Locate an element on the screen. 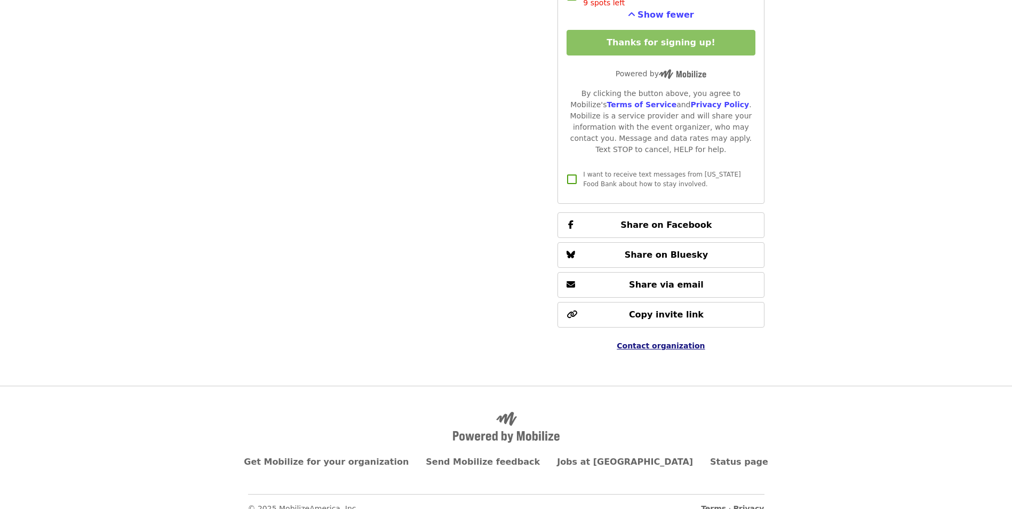 The width and height of the screenshot is (1012, 509). span: Show fewer is located at coordinates (666, 14).